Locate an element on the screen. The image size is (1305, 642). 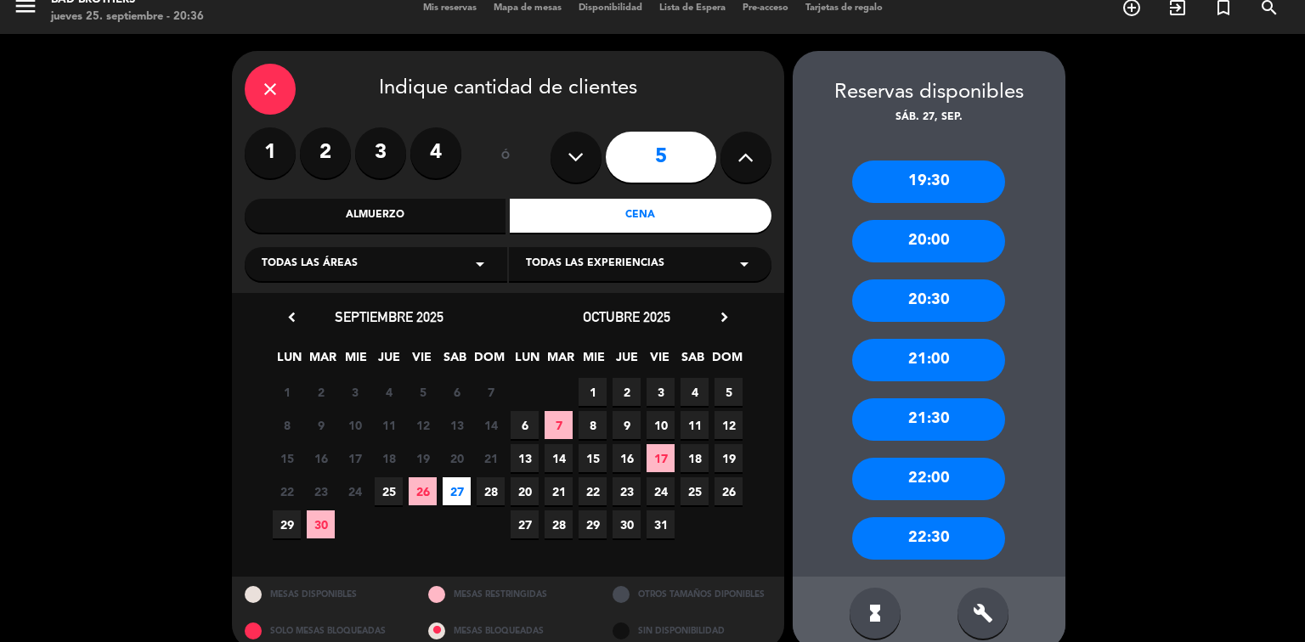
span: 30 is located at coordinates (320, 524).